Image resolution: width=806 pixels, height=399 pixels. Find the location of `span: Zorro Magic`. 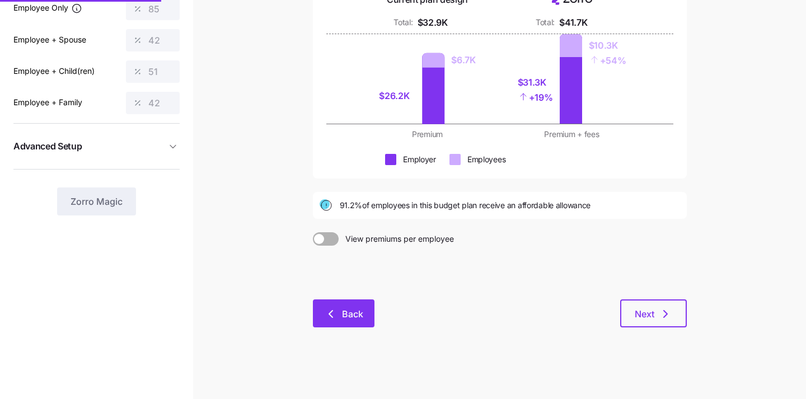

span: Zorro Magic is located at coordinates (96, 201).